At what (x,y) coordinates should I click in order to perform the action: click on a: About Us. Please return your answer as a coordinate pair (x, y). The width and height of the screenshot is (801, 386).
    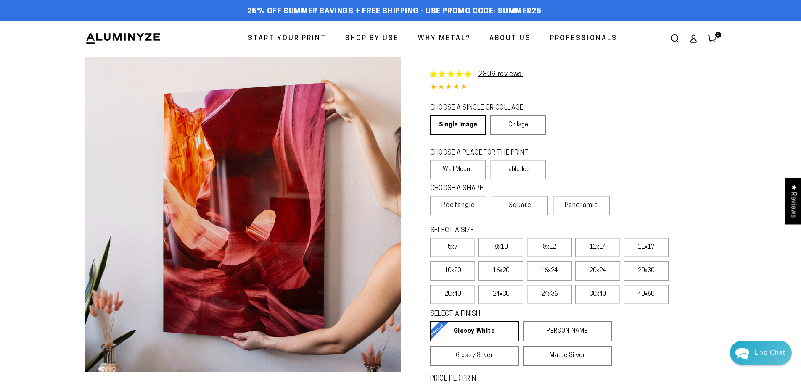
    Looking at the image, I should click on (510, 39).